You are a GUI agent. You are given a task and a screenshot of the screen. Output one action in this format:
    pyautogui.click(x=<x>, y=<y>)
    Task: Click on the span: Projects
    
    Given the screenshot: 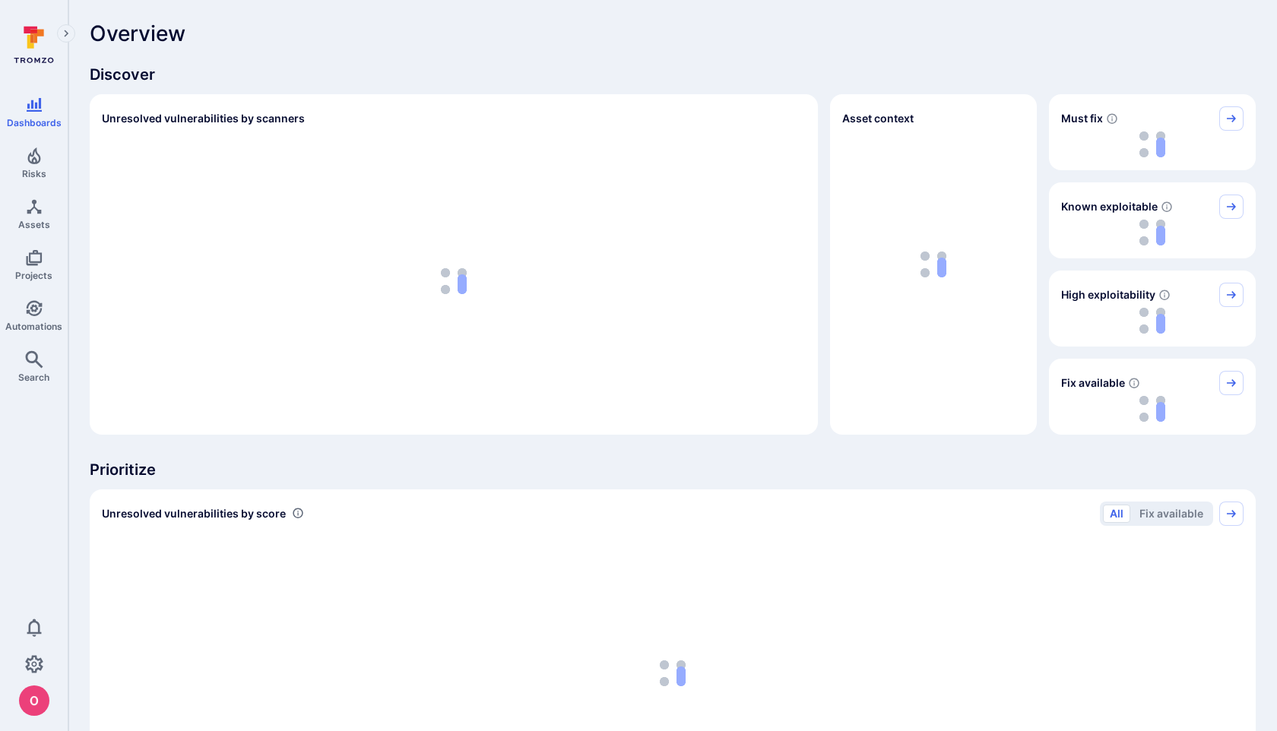 What is the action you would take?
    pyautogui.click(x=33, y=275)
    